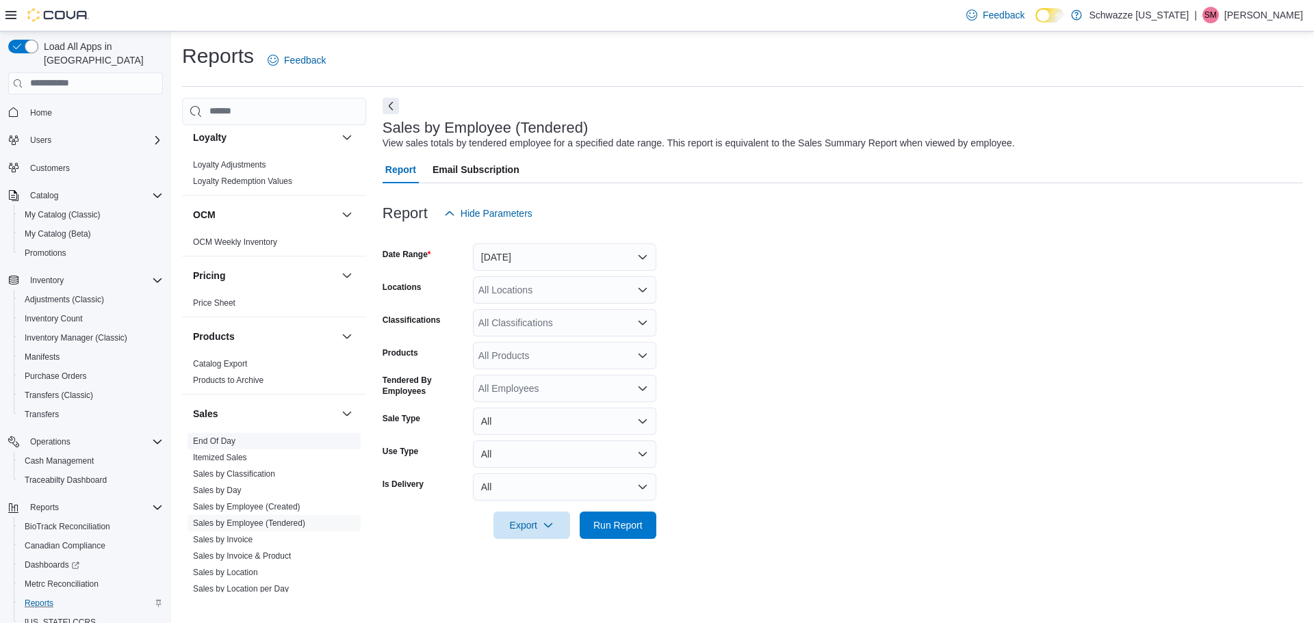  What do you see at coordinates (94, 442) in the screenshot?
I see `span: Operations` at bounding box center [94, 442].